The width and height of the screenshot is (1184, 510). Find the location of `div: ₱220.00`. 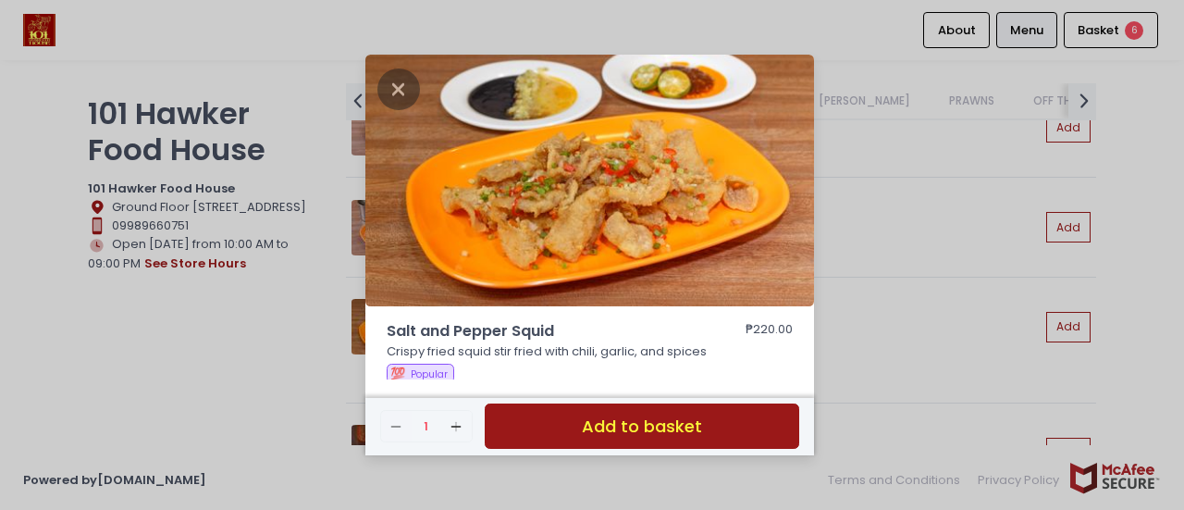

div: ₱220.00 is located at coordinates (769, 331).